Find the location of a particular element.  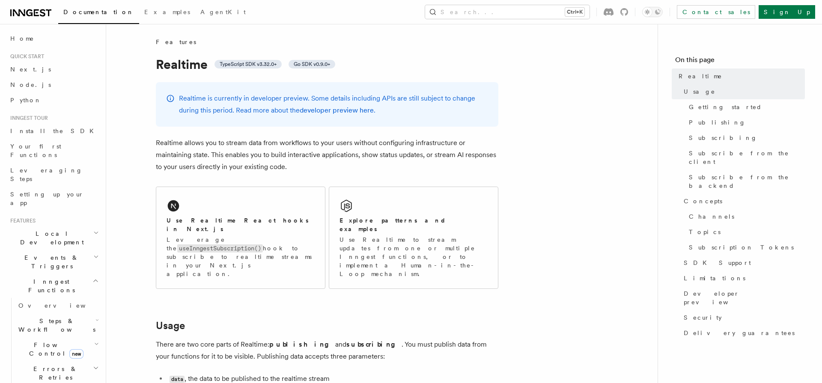

span: Limitations is located at coordinates (715, 278).